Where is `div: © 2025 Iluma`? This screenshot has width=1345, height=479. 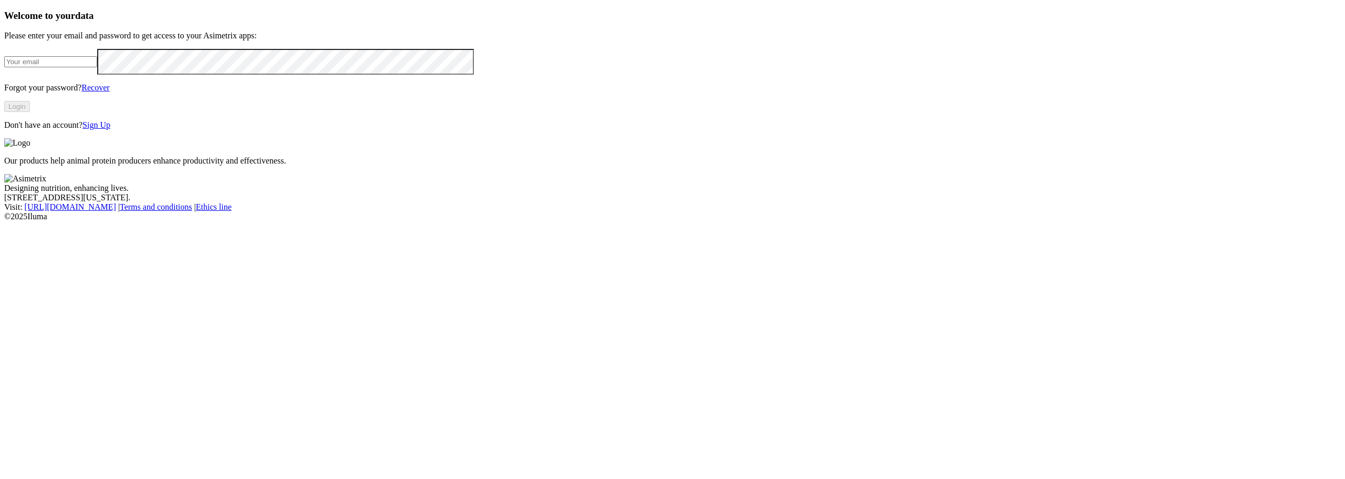
div: © 2025 Iluma is located at coordinates (672, 216).